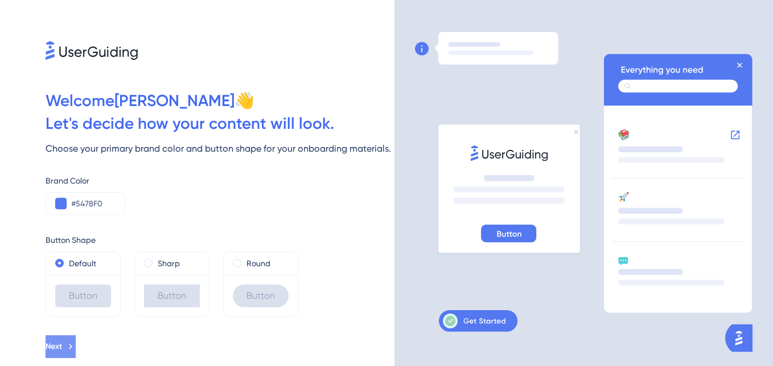  What do you see at coordinates (220, 181) in the screenshot?
I see `div: Brand Color` at bounding box center [220, 181].